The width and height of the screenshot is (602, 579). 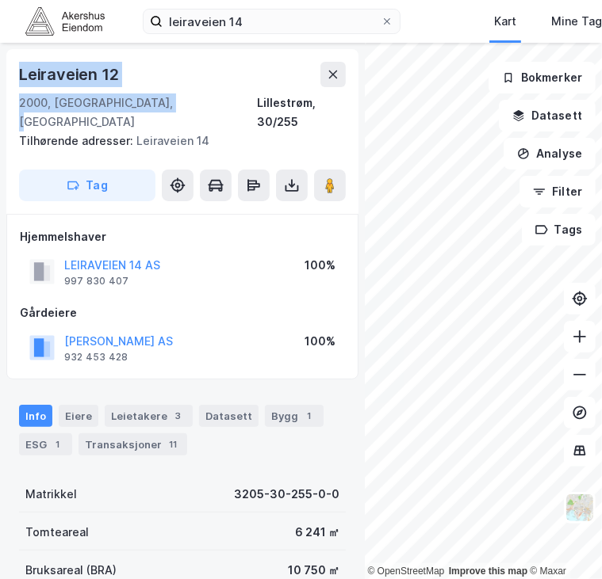 I want to click on div: Info, so click(x=36, y=416).